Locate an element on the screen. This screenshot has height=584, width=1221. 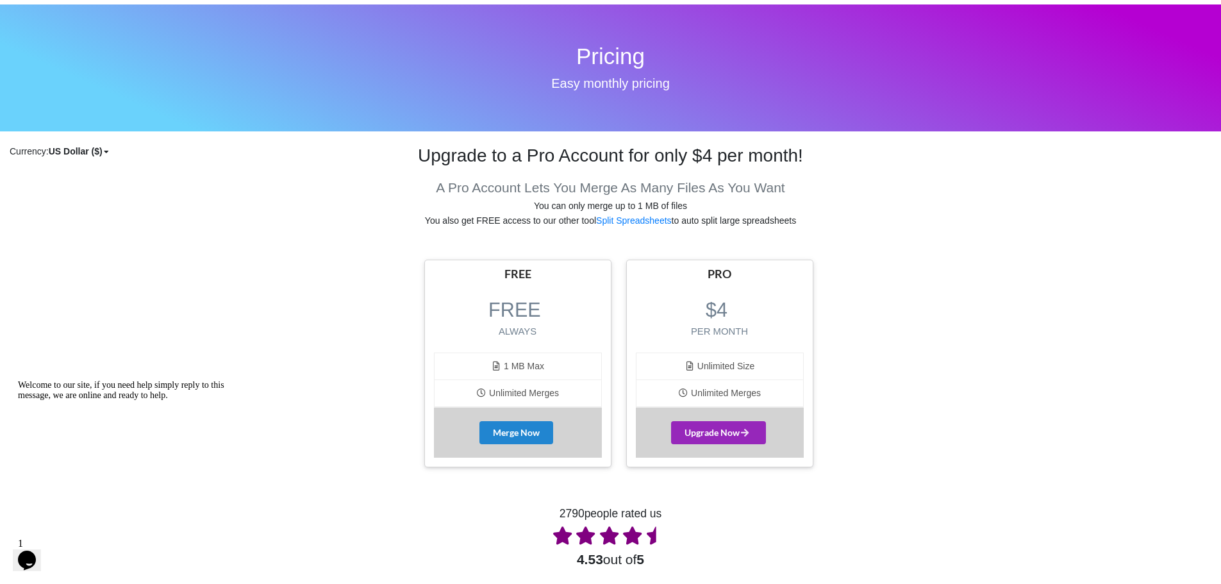
span: ALWAYS is located at coordinates (518, 331).